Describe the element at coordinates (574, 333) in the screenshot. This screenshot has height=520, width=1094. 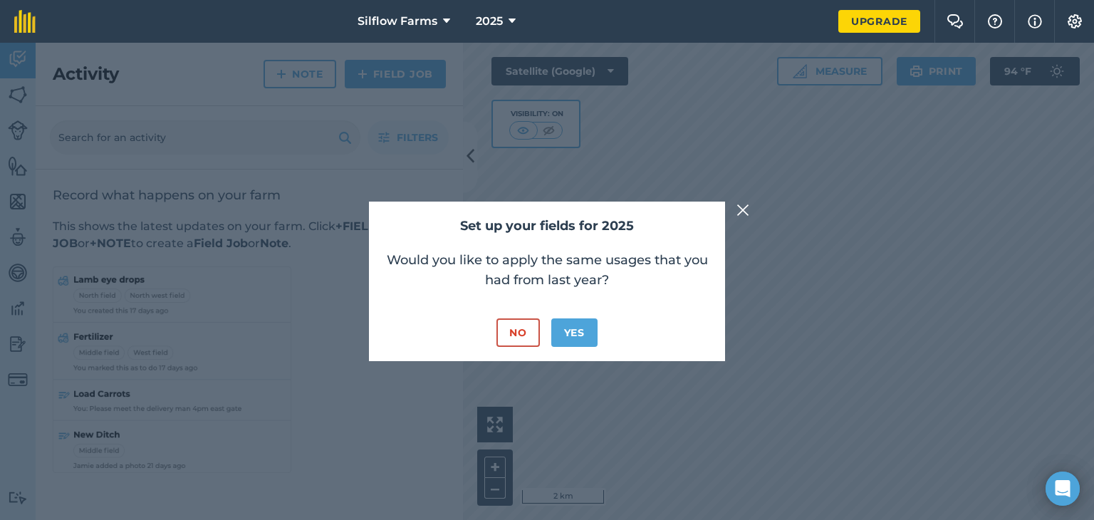
I see `button: Yes` at that location.